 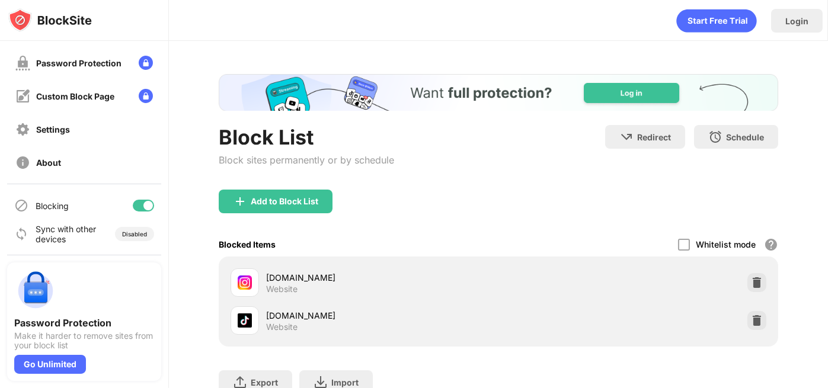 What do you see at coordinates (21, 234) in the screenshot?
I see `img: sync-icon.svg` at bounding box center [21, 234].